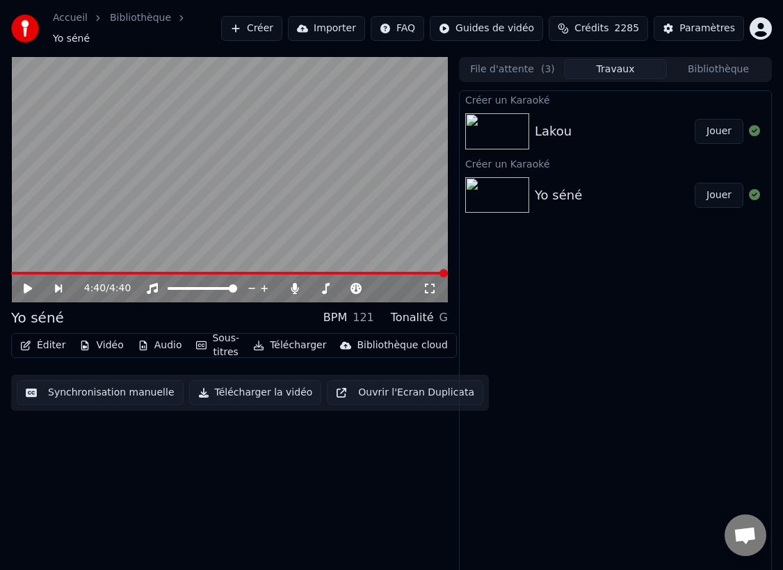 The width and height of the screenshot is (783, 570). I want to click on span: 2285, so click(627, 29).